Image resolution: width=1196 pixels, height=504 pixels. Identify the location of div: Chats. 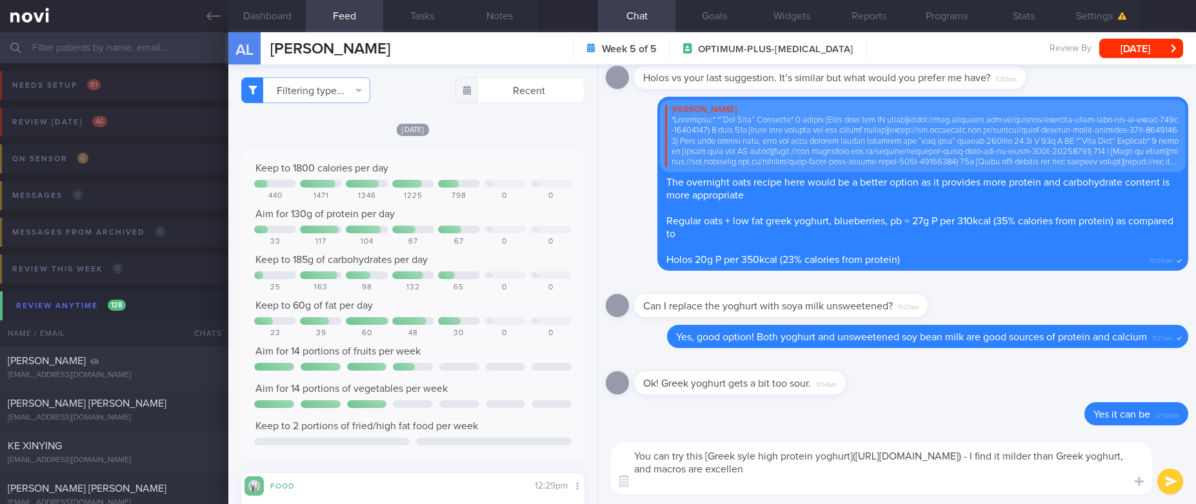
(203, 333).